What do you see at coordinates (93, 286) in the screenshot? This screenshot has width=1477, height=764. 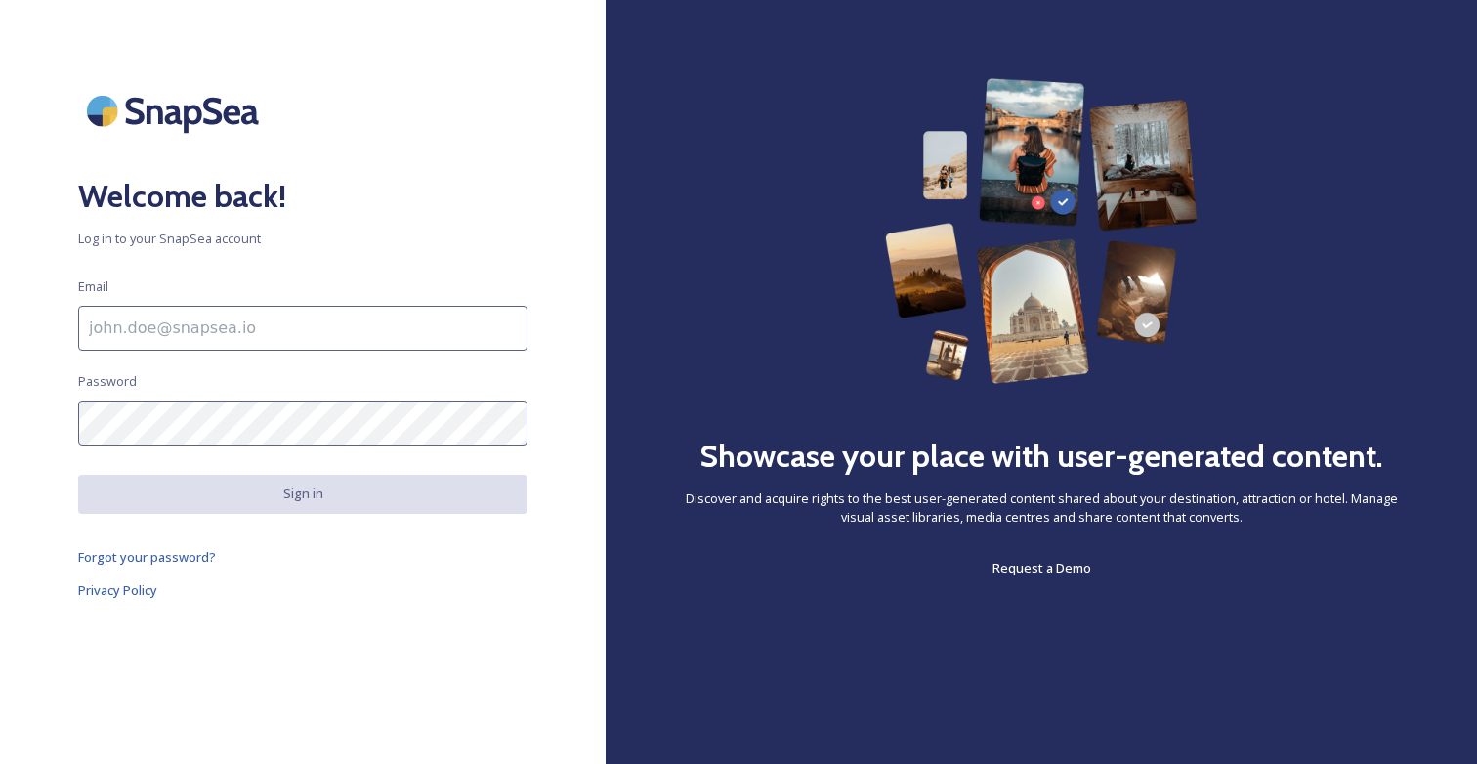 I see `span: Email` at bounding box center [93, 286].